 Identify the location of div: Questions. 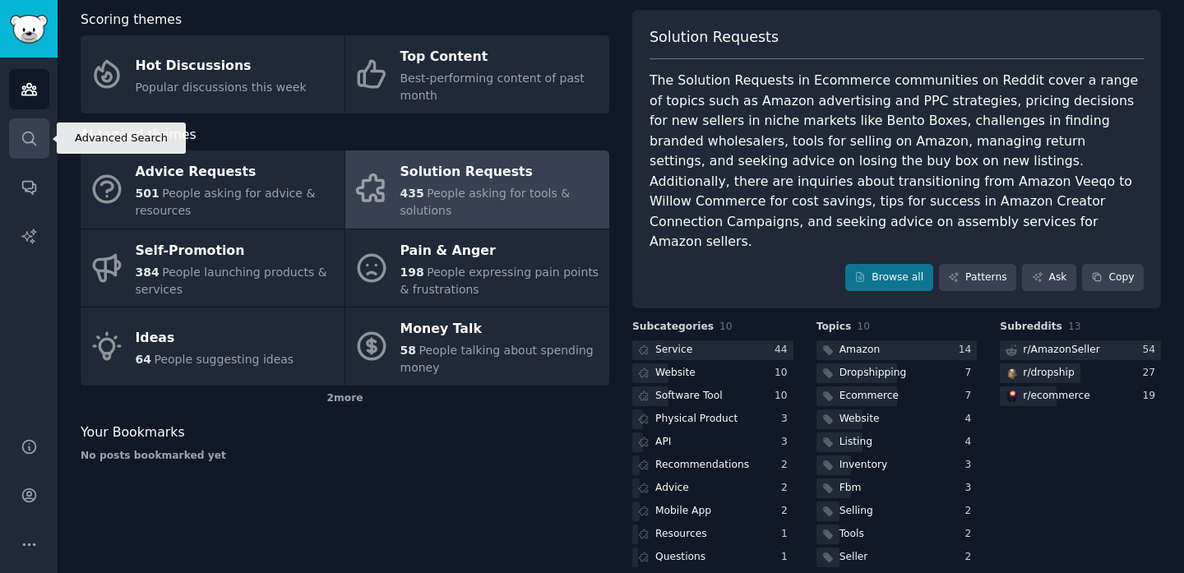
(680, 557).